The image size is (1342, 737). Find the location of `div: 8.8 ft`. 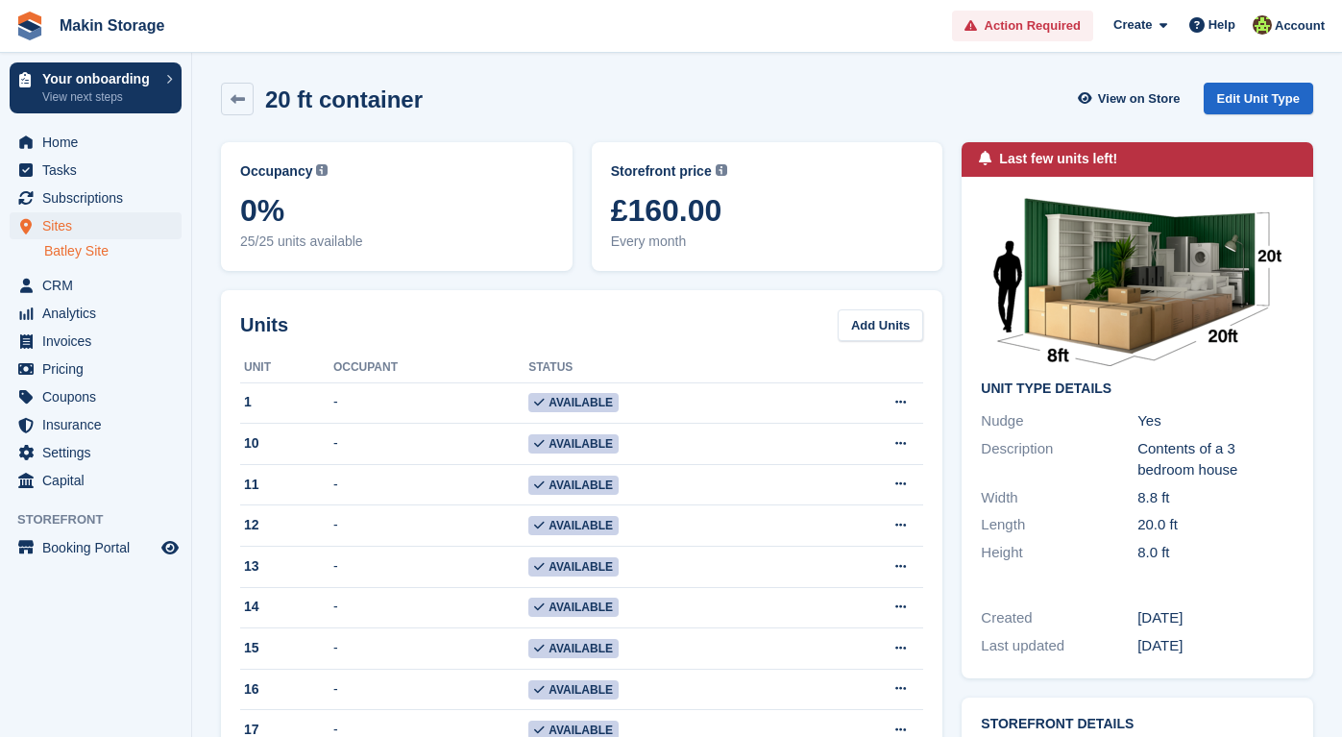

div: 8.8 ft is located at coordinates (1215, 498).